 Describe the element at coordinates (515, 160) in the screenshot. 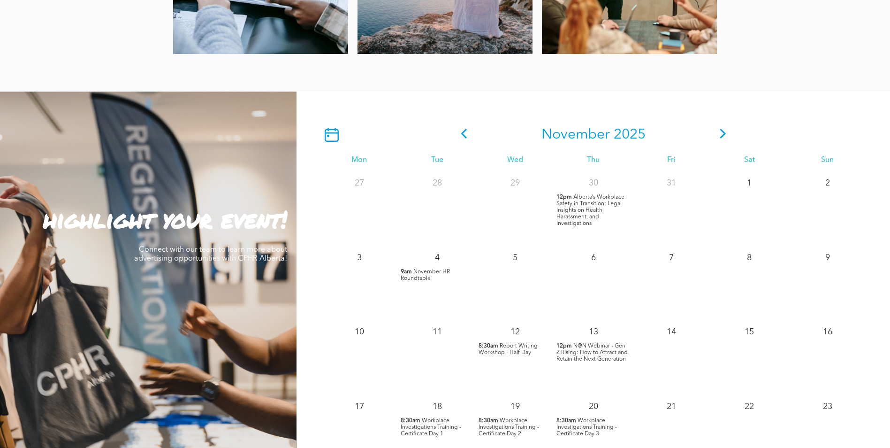

I see `div: Wed` at that location.